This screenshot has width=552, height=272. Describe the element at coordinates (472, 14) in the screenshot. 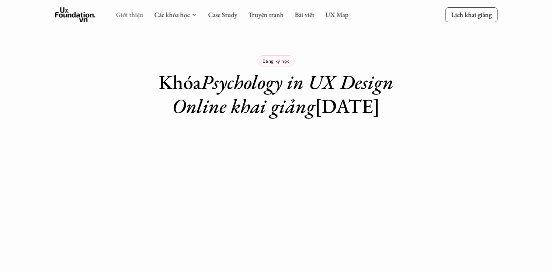

I see `p: Lịch khai giảng` at that location.